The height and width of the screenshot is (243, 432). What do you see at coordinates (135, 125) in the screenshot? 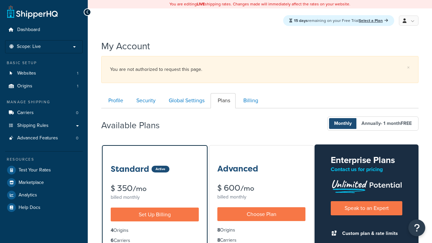
I see `h2: Available Plans` at bounding box center [135, 125].